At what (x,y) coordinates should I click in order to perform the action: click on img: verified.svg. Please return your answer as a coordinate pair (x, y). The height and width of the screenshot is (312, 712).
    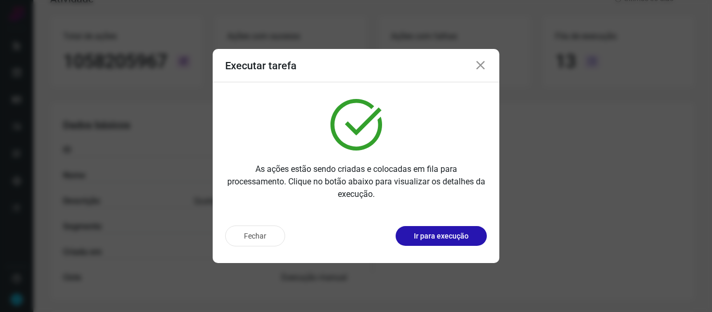
    Looking at the image, I should click on (356, 125).